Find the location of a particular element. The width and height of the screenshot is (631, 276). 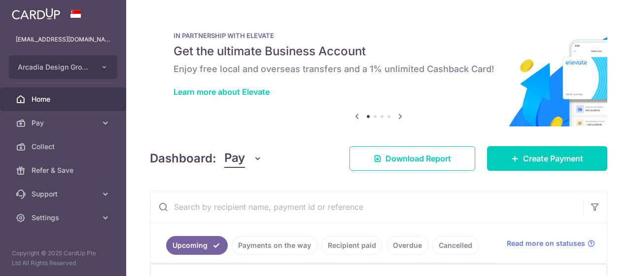

a: Cancelled is located at coordinates (456, 245).